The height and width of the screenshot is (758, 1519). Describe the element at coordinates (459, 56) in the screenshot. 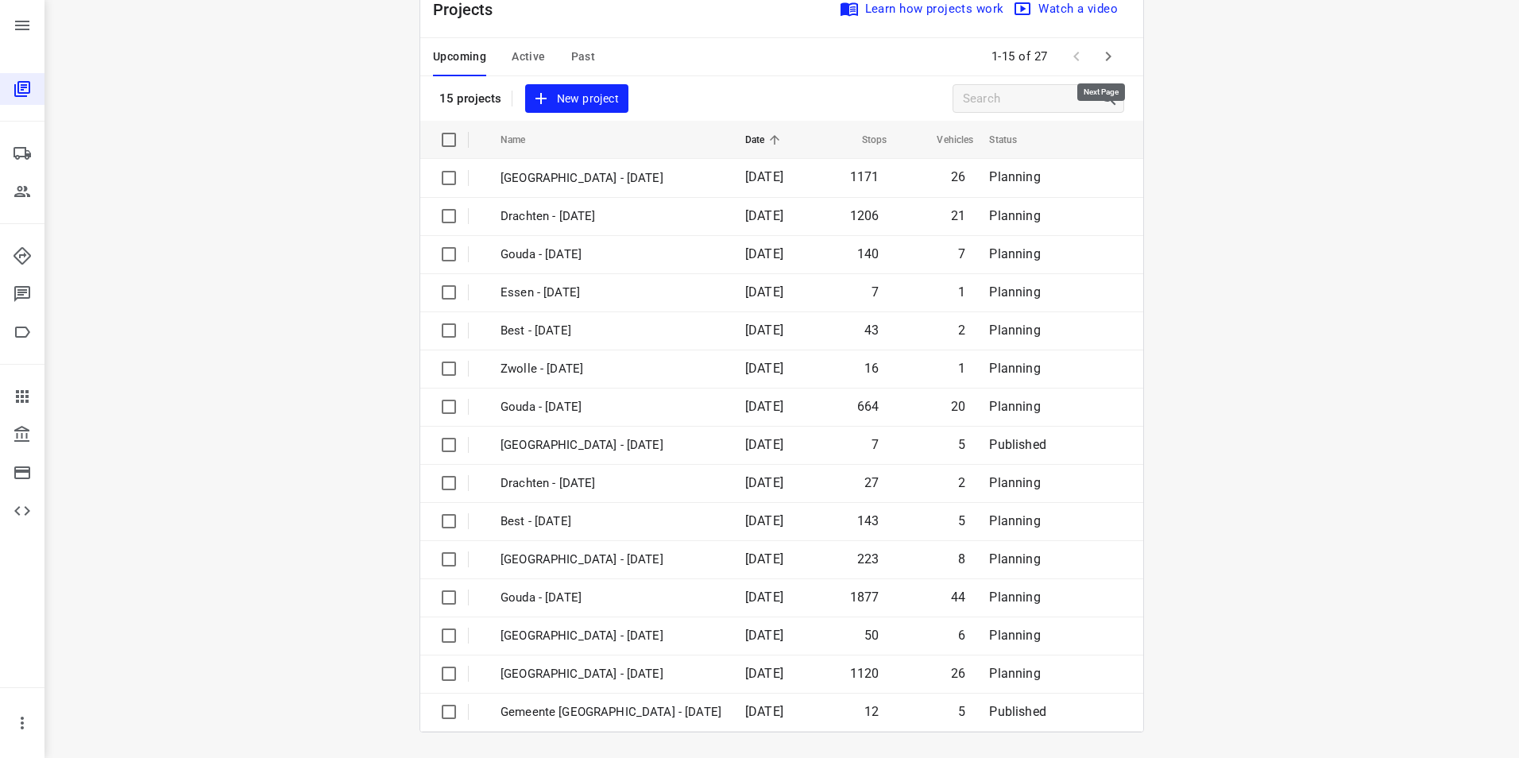

I see `span: Upcoming` at that location.